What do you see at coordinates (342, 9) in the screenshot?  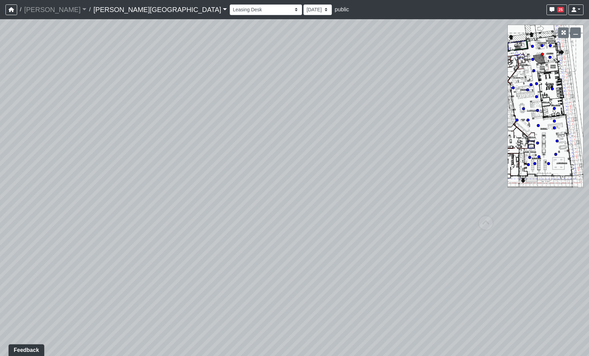 I see `span: public` at bounding box center [342, 9].